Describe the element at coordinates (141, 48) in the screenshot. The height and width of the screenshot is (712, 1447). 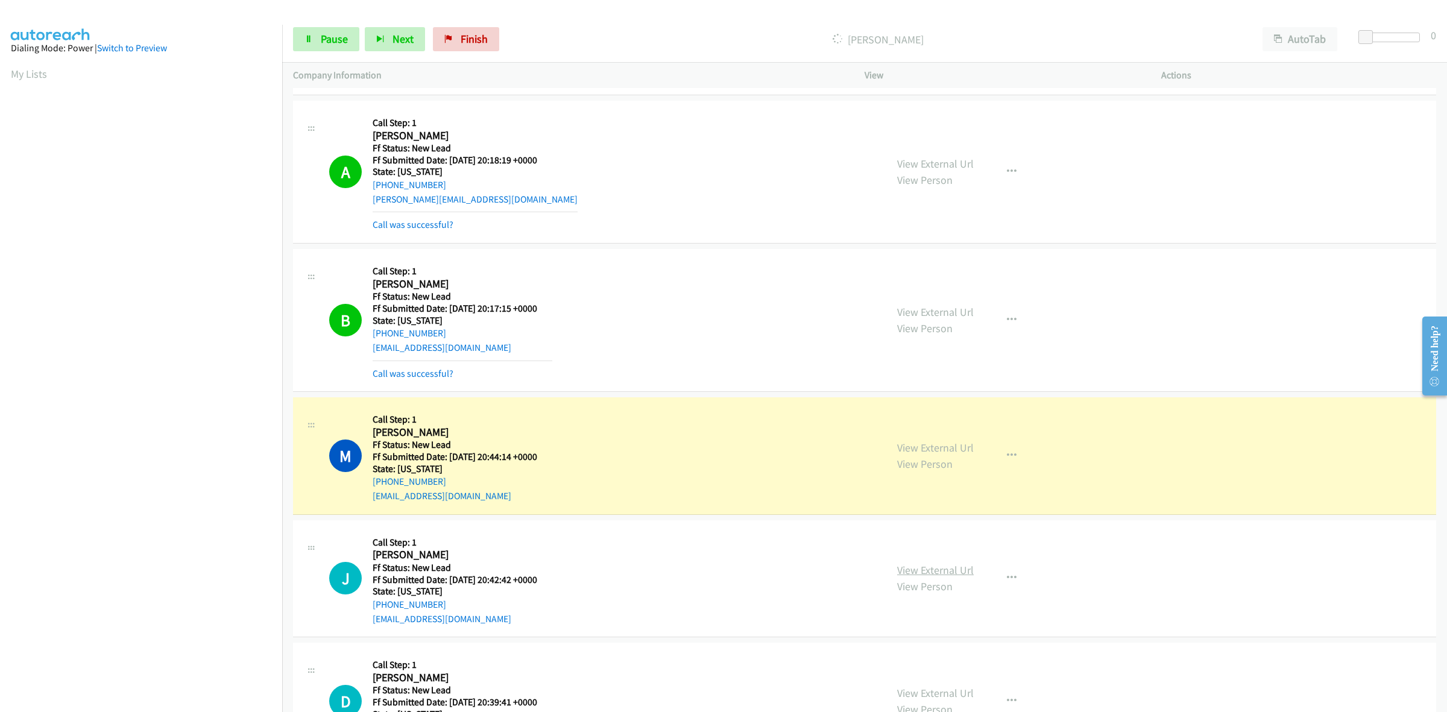
I see `div: Dialing Mode: Power |` at that location.